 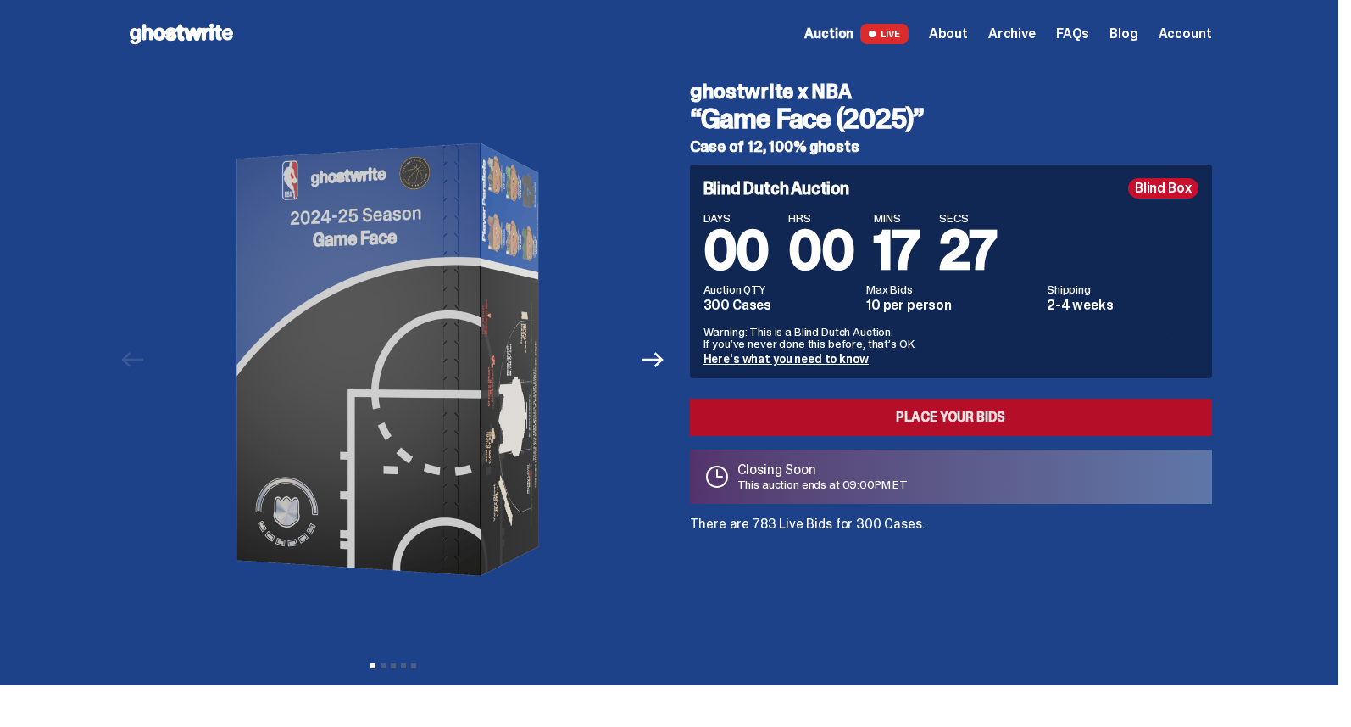 What do you see at coordinates (1012, 34) in the screenshot?
I see `span: Archive` at bounding box center [1012, 34].